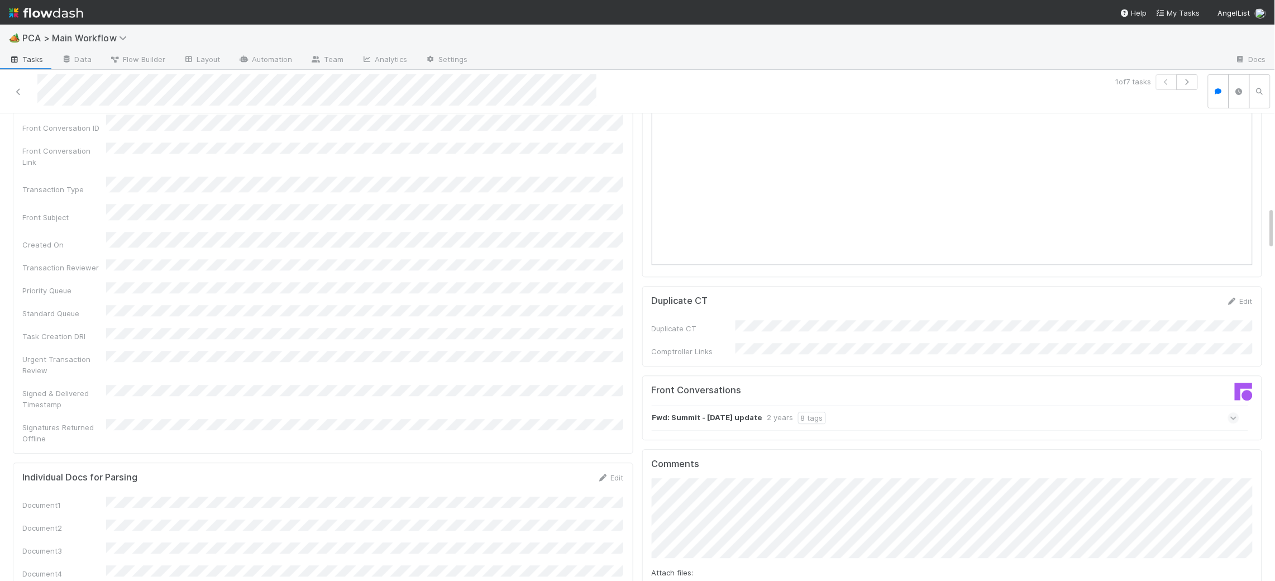 Image resolution: width=1275 pixels, height=581 pixels. I want to click on a: Flow Builder, so click(137, 60).